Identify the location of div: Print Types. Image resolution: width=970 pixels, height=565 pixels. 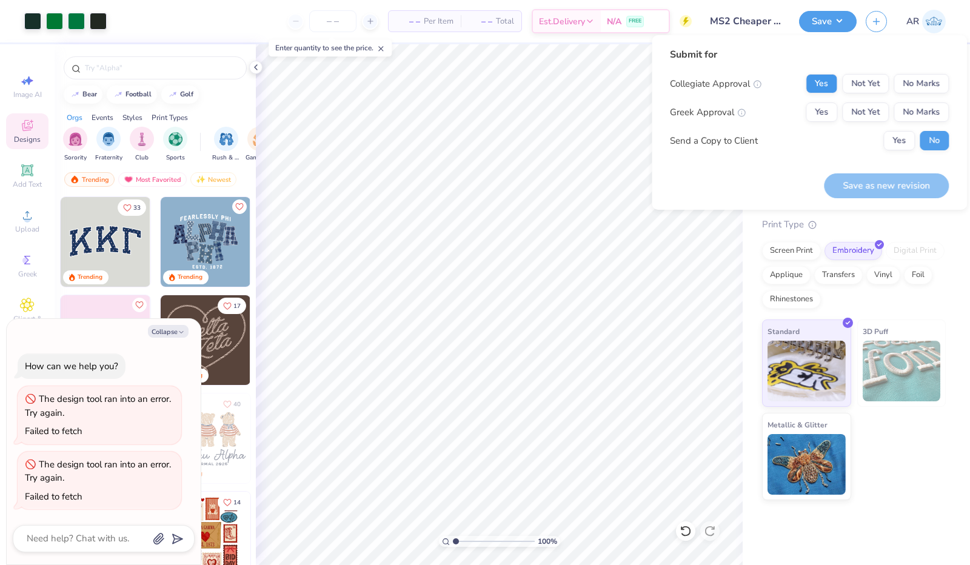
(170, 118).